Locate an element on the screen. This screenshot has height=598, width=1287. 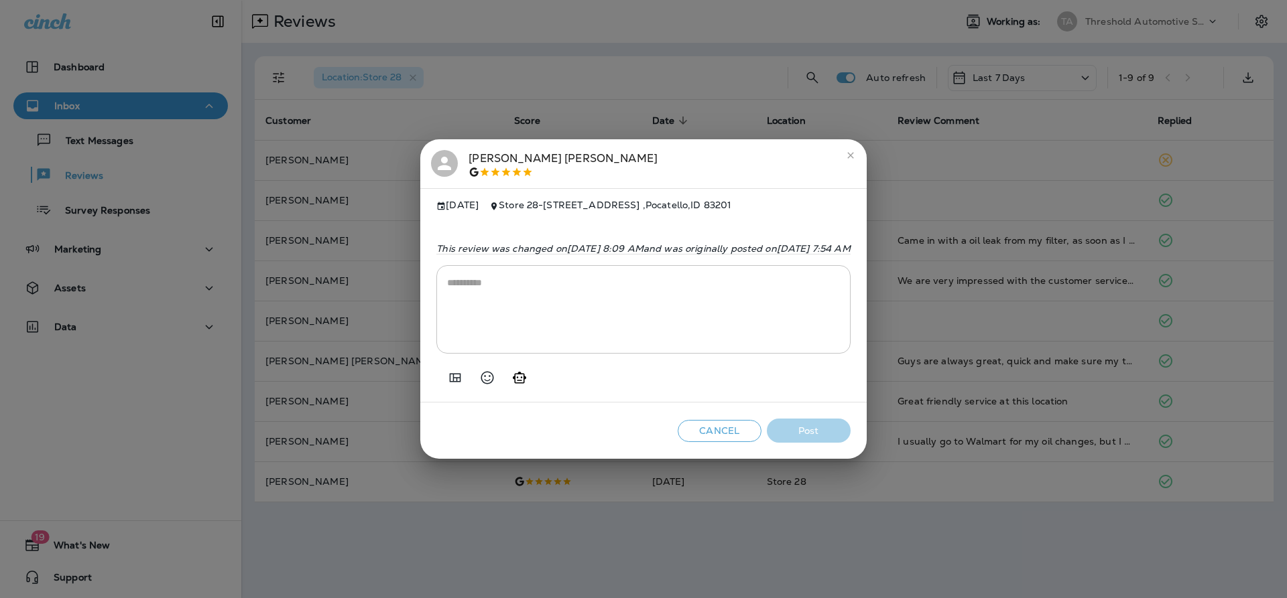
button: Cancel is located at coordinates (719, 431).